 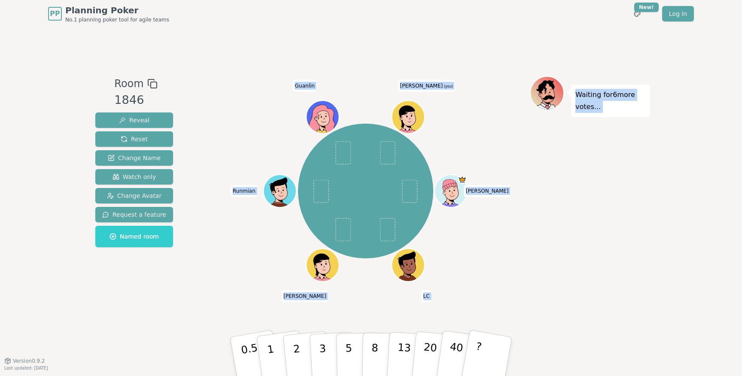 What do you see at coordinates (24, 361) in the screenshot?
I see `button: Version0.9.2` at bounding box center [24, 361].